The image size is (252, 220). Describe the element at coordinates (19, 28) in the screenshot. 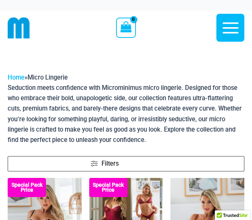

I see `img: cropped mm emblem` at that location.